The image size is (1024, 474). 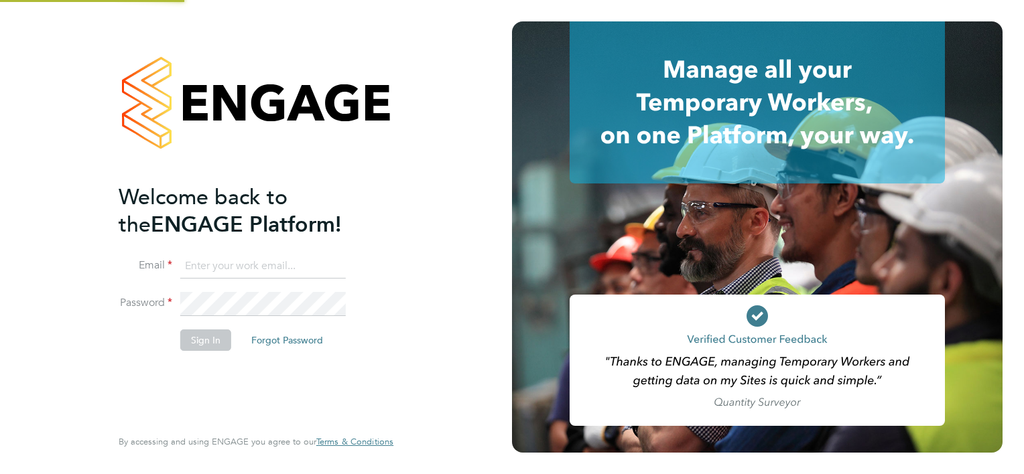 I want to click on span: Terms & Conditions, so click(x=354, y=442).